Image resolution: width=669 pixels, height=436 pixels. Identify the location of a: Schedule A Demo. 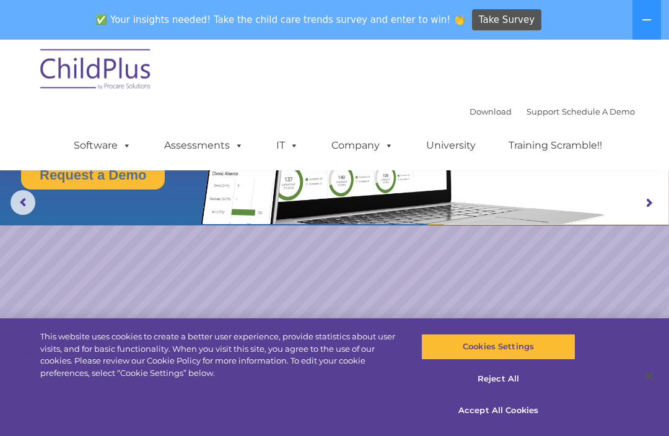
(598, 111).